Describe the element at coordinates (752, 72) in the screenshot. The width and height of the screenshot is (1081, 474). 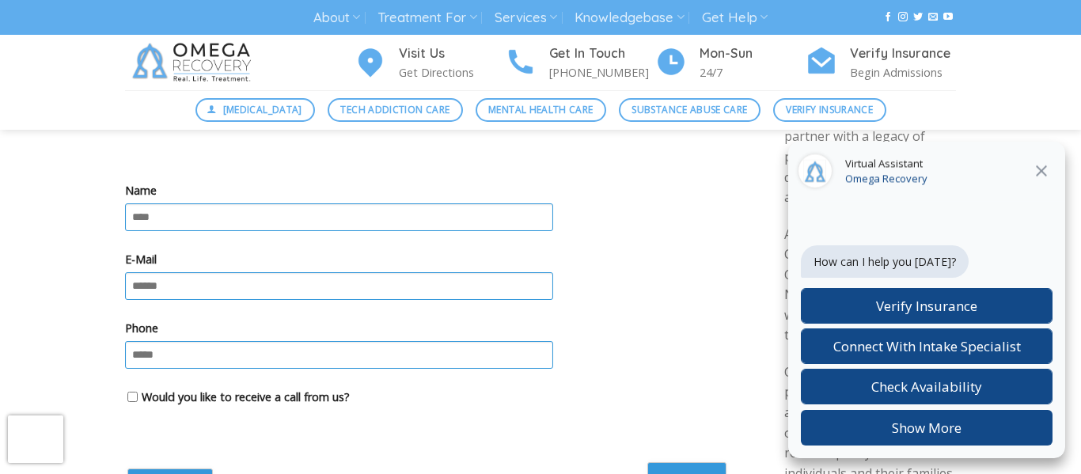
I see `p: 24/7` at that location.